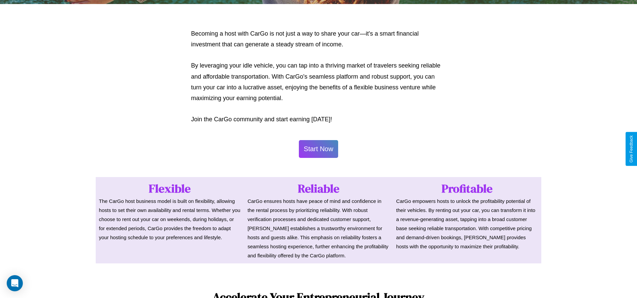 The image size is (637, 298). What do you see at coordinates (467, 224) in the screenshot?
I see `p: CarGo empowers hosts to unlock the profitability potential of their vehicles. By renting out your...` at bounding box center [467, 224].